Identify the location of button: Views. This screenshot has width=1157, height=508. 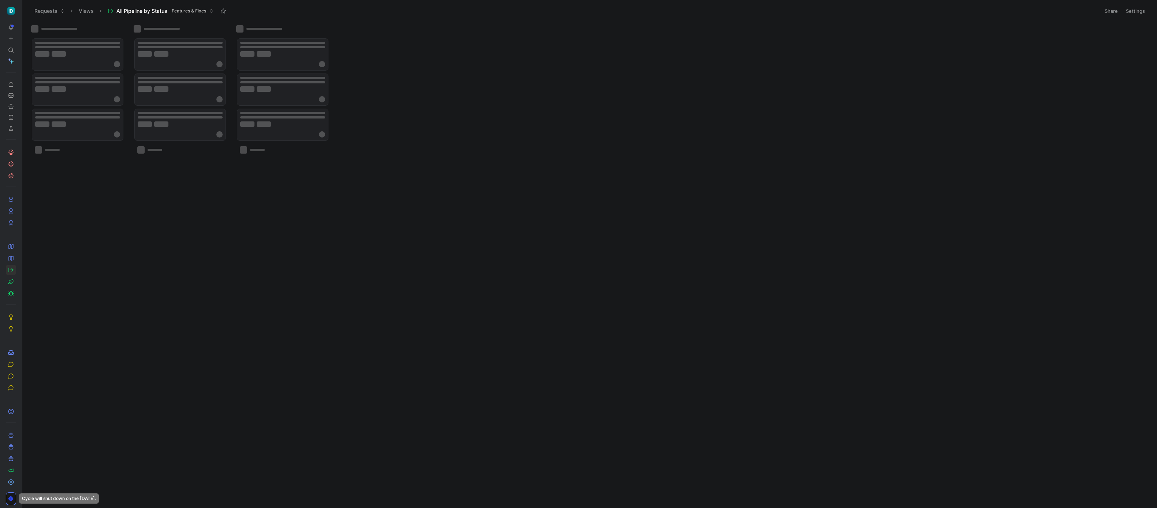
(86, 11).